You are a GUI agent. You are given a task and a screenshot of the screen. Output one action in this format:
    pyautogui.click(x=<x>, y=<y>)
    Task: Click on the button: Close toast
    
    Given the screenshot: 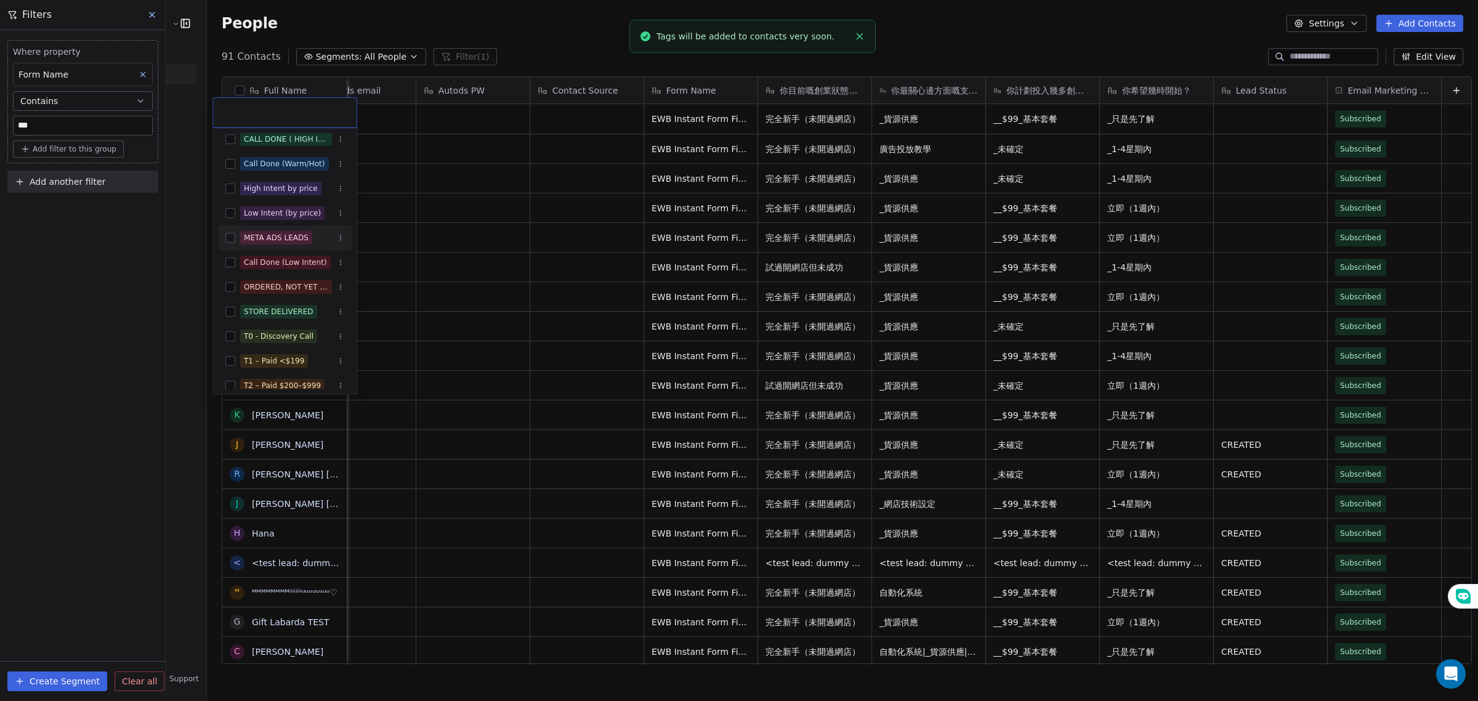 What is the action you would take?
    pyautogui.click(x=860, y=36)
    